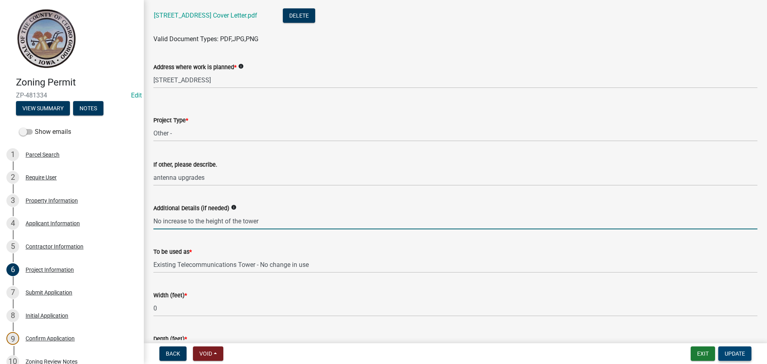 The width and height of the screenshot is (767, 364). What do you see at coordinates (50, 270) in the screenshot?
I see `div: Project Information` at bounding box center [50, 270].